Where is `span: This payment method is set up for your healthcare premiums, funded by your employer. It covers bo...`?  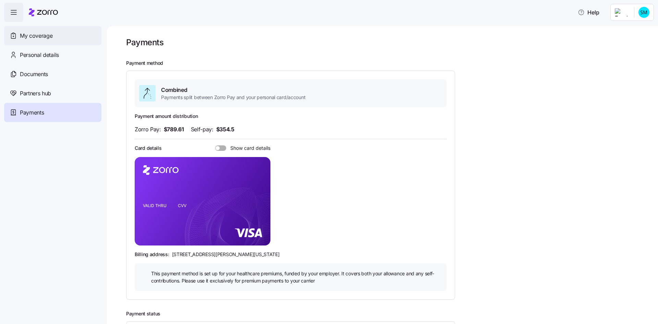 span: This payment method is set up for your healthcare premiums, funded by your employer. It covers bo... is located at coordinates (296, 277).